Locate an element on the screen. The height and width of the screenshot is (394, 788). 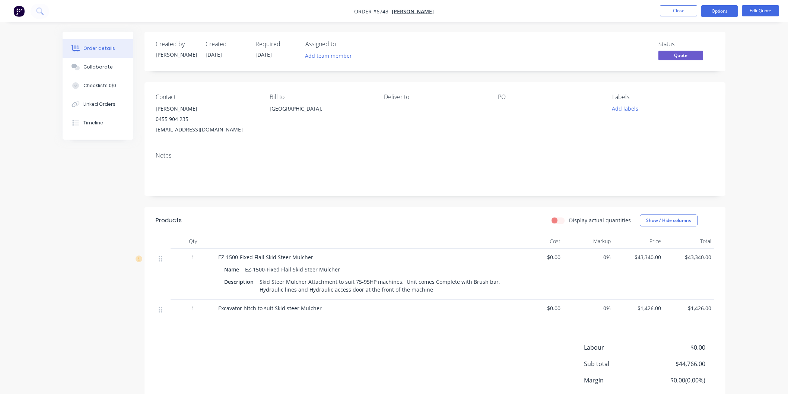
label: Display actual quantities is located at coordinates (600, 220).